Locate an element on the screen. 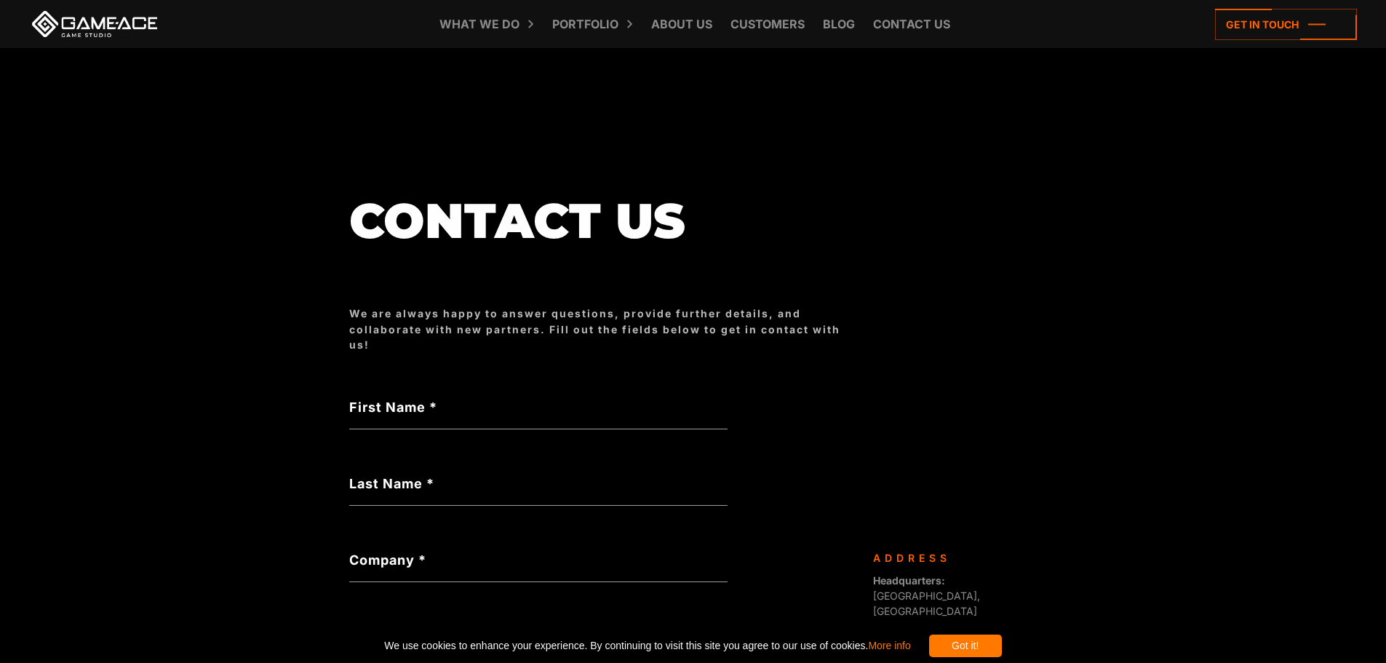 Image resolution: width=1386 pixels, height=663 pixels. label: First Name * is located at coordinates (538, 407).